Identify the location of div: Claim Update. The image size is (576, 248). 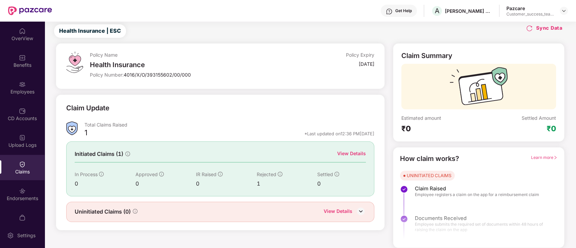
(88, 108).